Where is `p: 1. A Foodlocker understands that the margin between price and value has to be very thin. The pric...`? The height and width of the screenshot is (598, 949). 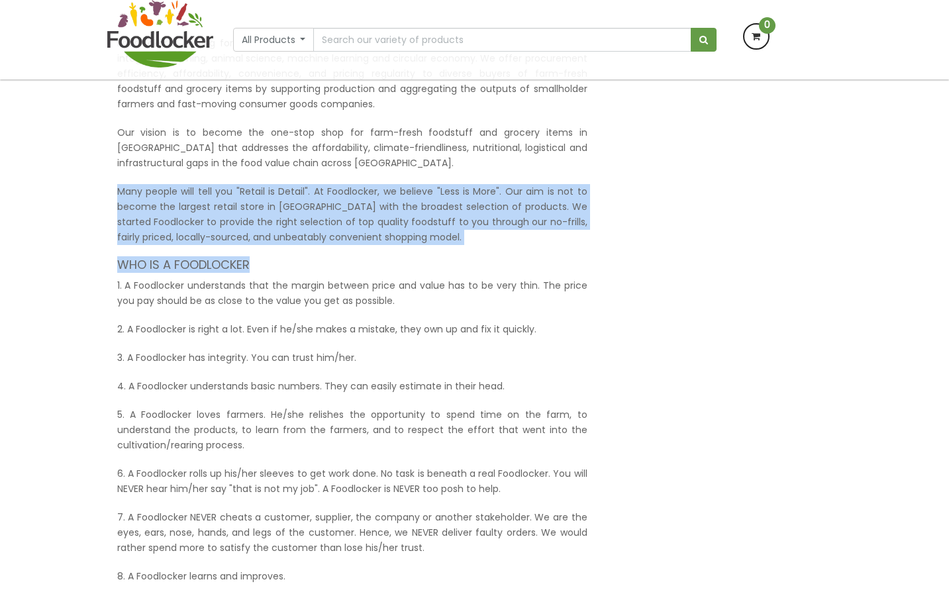
p: 1. A Foodlocker understands that the margin between price and value has to be very thin. The pric... is located at coordinates (352, 293).